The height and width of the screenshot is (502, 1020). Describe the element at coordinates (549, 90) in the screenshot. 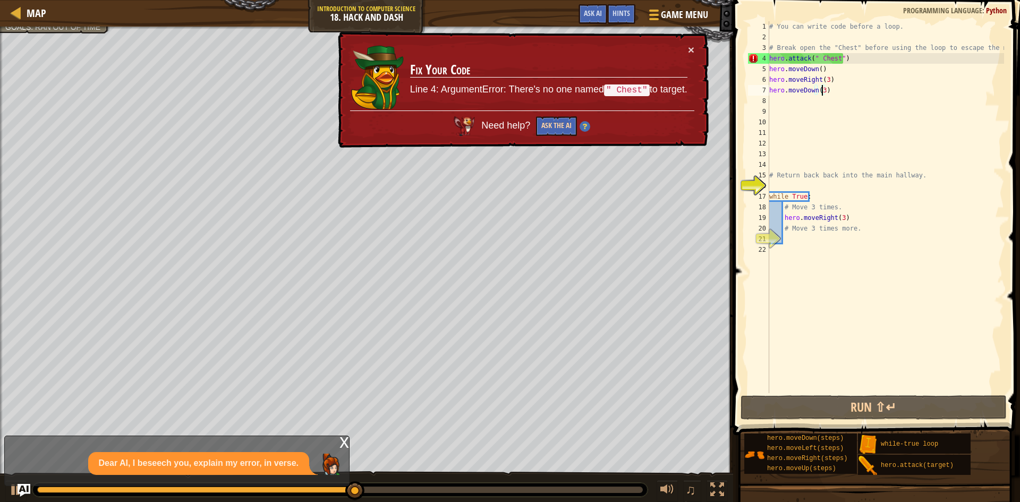

I see `p: Line 4: ArgumentError: There's no one named to target.` at that location.